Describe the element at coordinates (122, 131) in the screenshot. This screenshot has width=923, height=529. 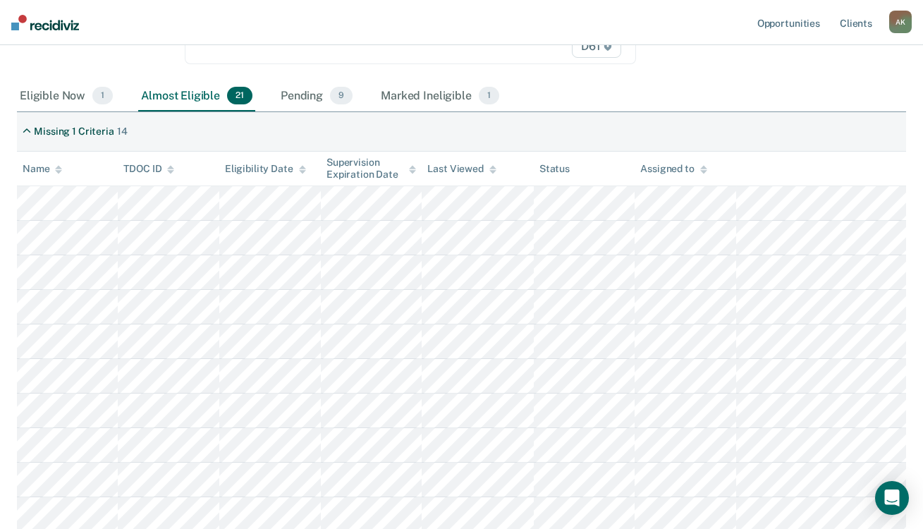
I see `div: 14` at that location.